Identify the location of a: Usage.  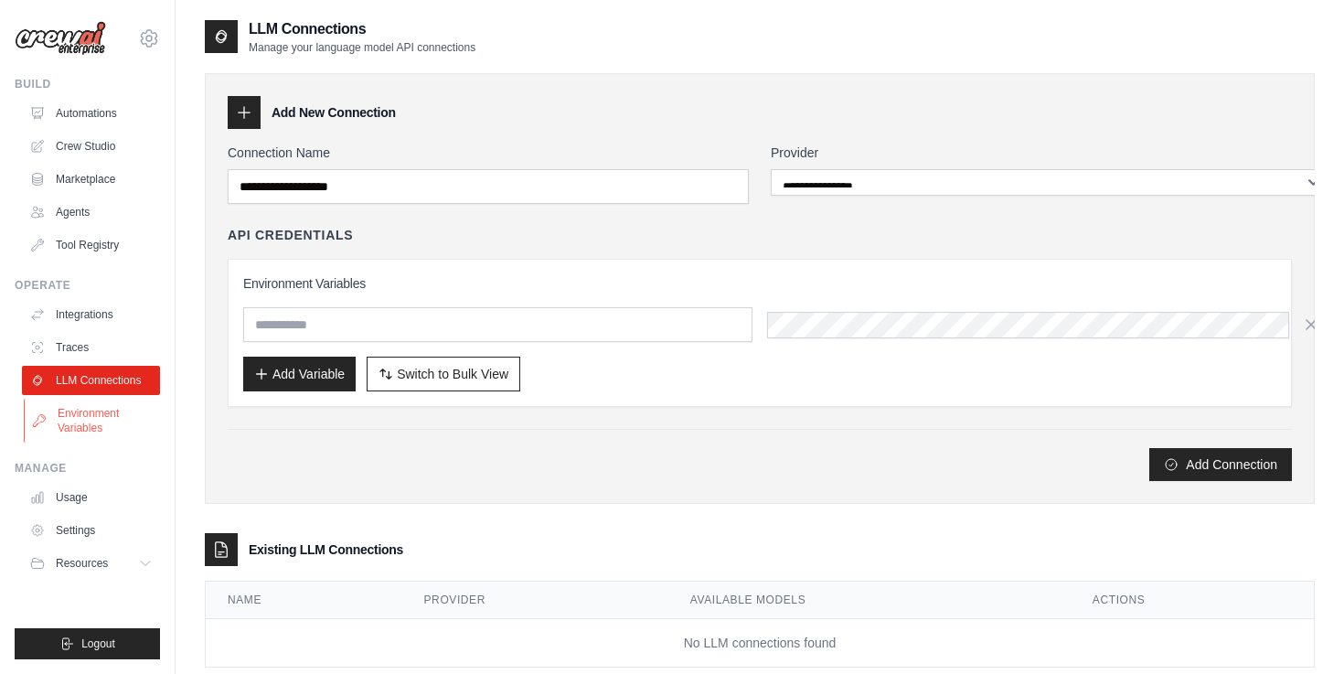
(91, 498).